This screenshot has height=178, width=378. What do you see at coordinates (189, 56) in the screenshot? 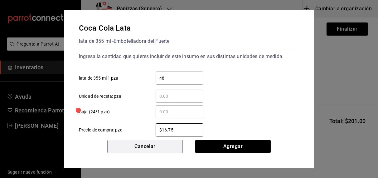
I see `div: Ingresa la cantidad que quieres incluir de este insumo en sus distintas unidades de medida.` at bounding box center [189, 56].